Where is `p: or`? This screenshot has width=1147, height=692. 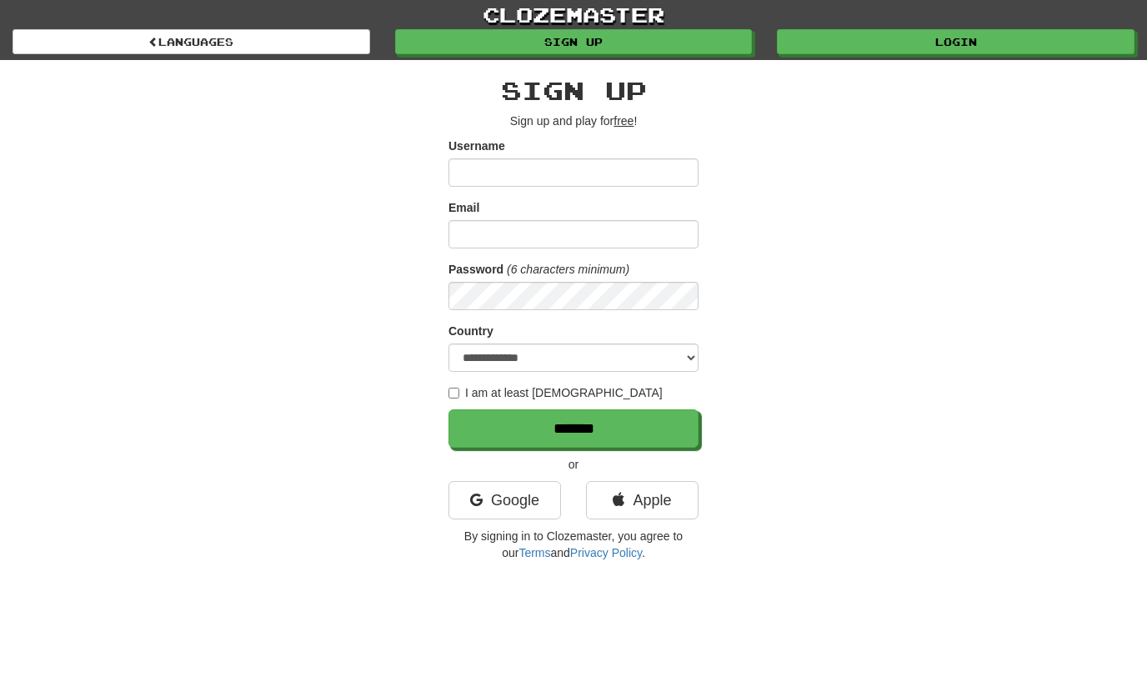 p: or is located at coordinates (573, 464).